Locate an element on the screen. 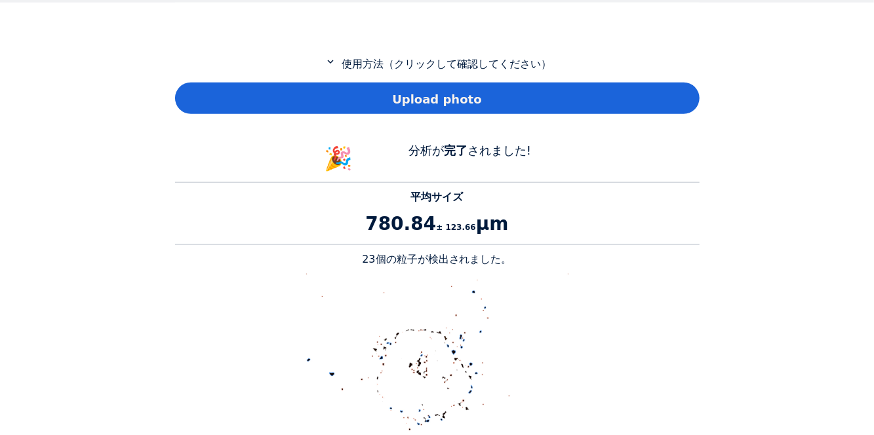  div: 分析が されました! is located at coordinates (470, 159).